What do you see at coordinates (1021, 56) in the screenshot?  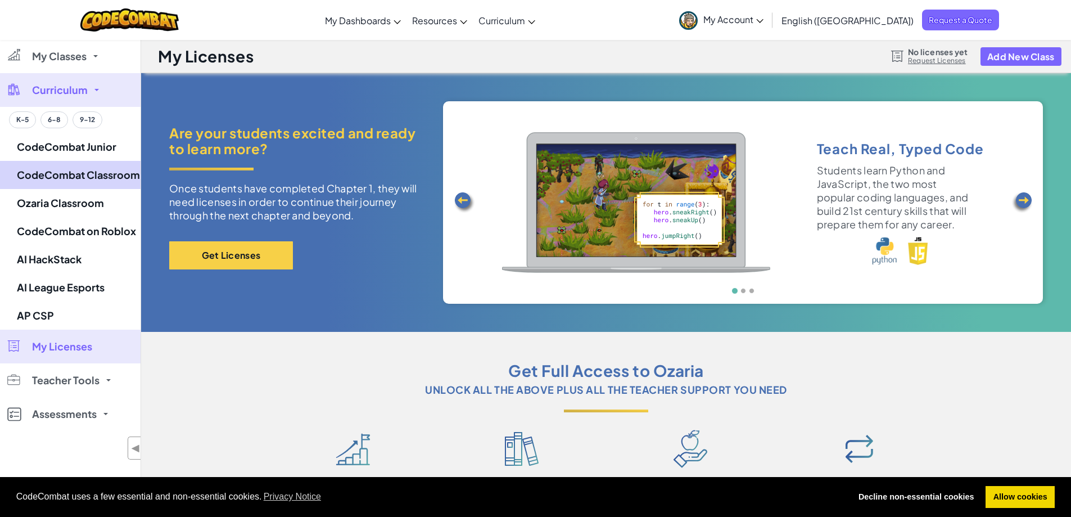 I see `button: Add New Class` at bounding box center [1021, 56].